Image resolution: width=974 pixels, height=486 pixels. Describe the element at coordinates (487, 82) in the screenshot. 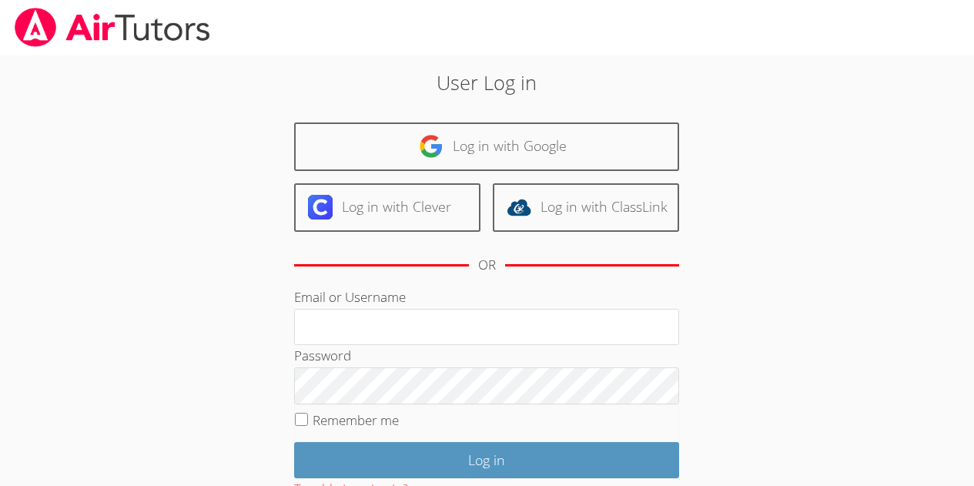

I see `h2: User Log in` at that location.